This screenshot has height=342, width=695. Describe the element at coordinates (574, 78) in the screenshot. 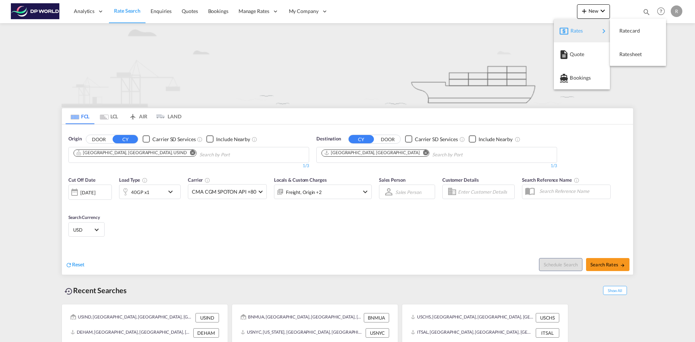

I see `span: Bookings` at that location.